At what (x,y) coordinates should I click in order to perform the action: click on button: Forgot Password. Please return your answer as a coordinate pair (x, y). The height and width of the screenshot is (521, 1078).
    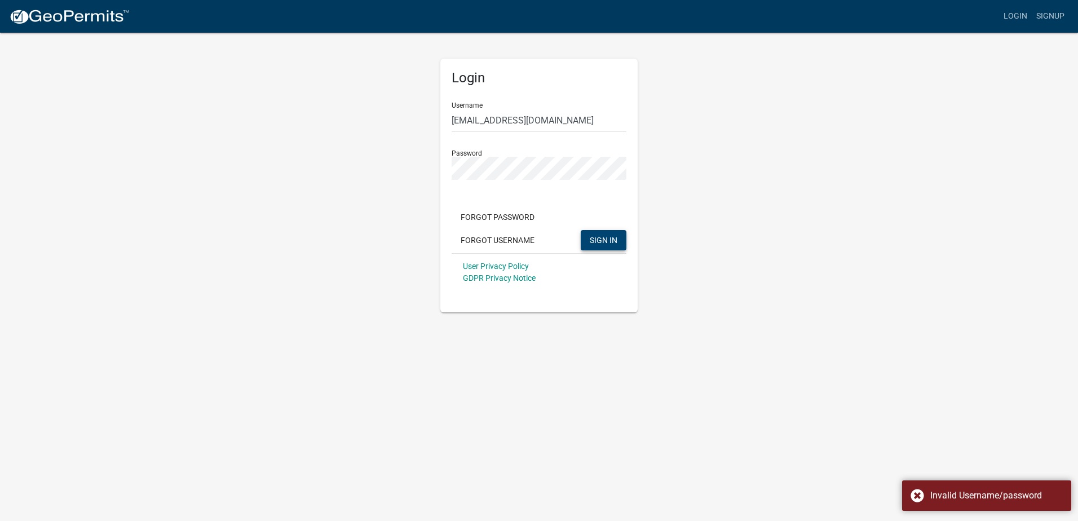
    Looking at the image, I should click on (497, 217).